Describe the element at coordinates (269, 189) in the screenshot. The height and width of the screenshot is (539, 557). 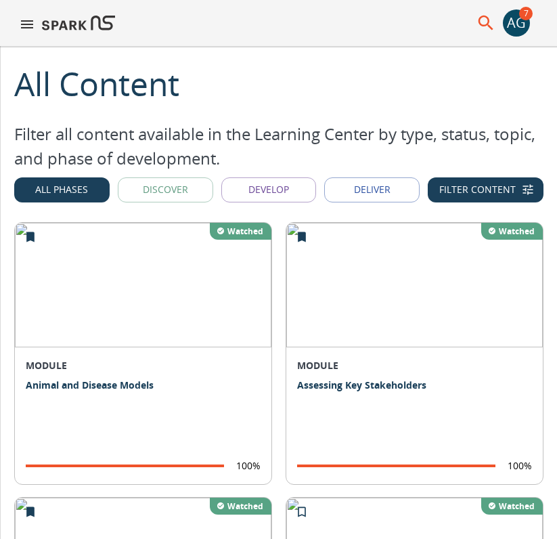
I see `button: Develop` at that location.